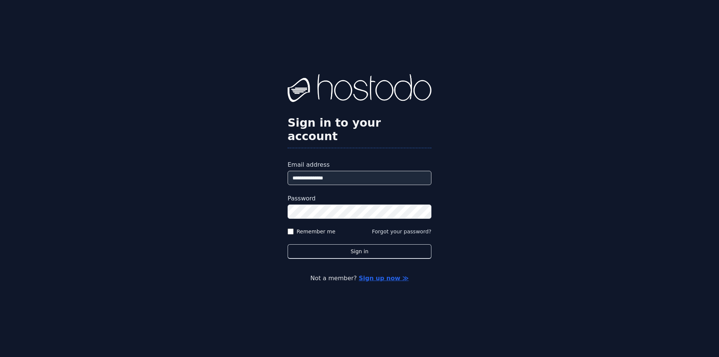 The height and width of the screenshot is (357, 719). I want to click on img: Hostodo, so click(360, 89).